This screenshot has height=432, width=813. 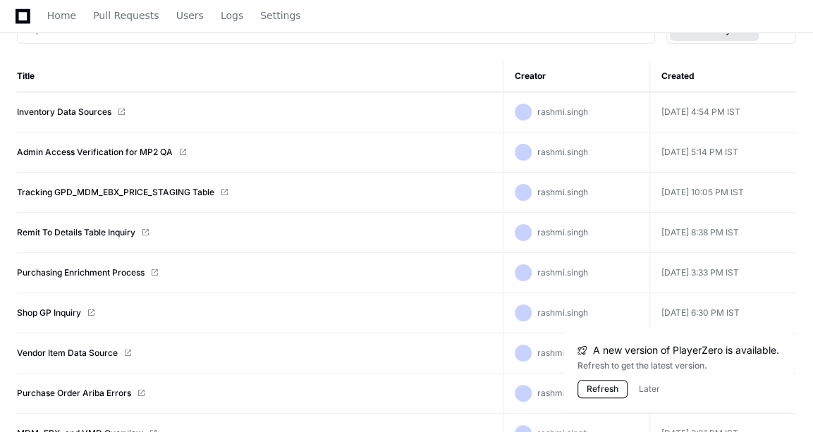 What do you see at coordinates (259, 76) in the screenshot?
I see `th: Title` at bounding box center [259, 76].